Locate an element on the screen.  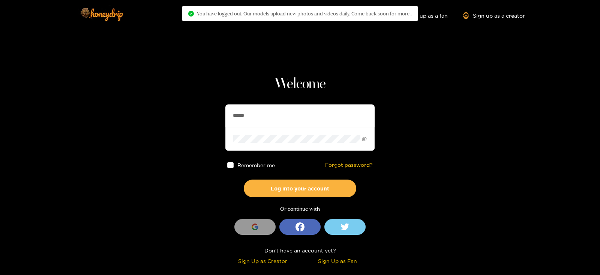
span: Remember me is located at coordinates (256, 165).